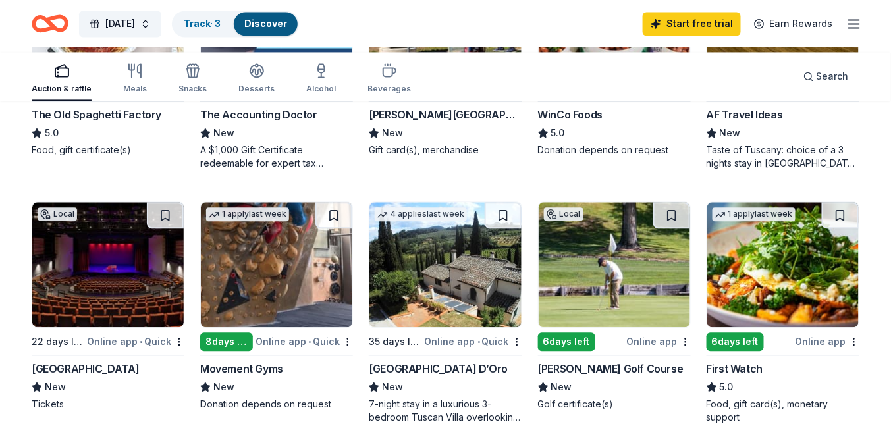 The image size is (891, 443). Describe the element at coordinates (256, 79) in the screenshot. I see `button: Desserts` at that location.